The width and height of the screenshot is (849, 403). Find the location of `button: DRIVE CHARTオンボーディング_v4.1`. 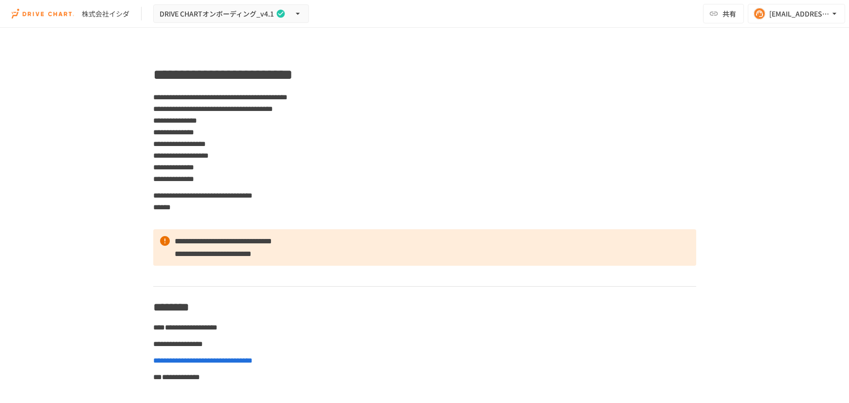

button: DRIVE CHARTオンボーディング_v4.1 is located at coordinates (231, 14).